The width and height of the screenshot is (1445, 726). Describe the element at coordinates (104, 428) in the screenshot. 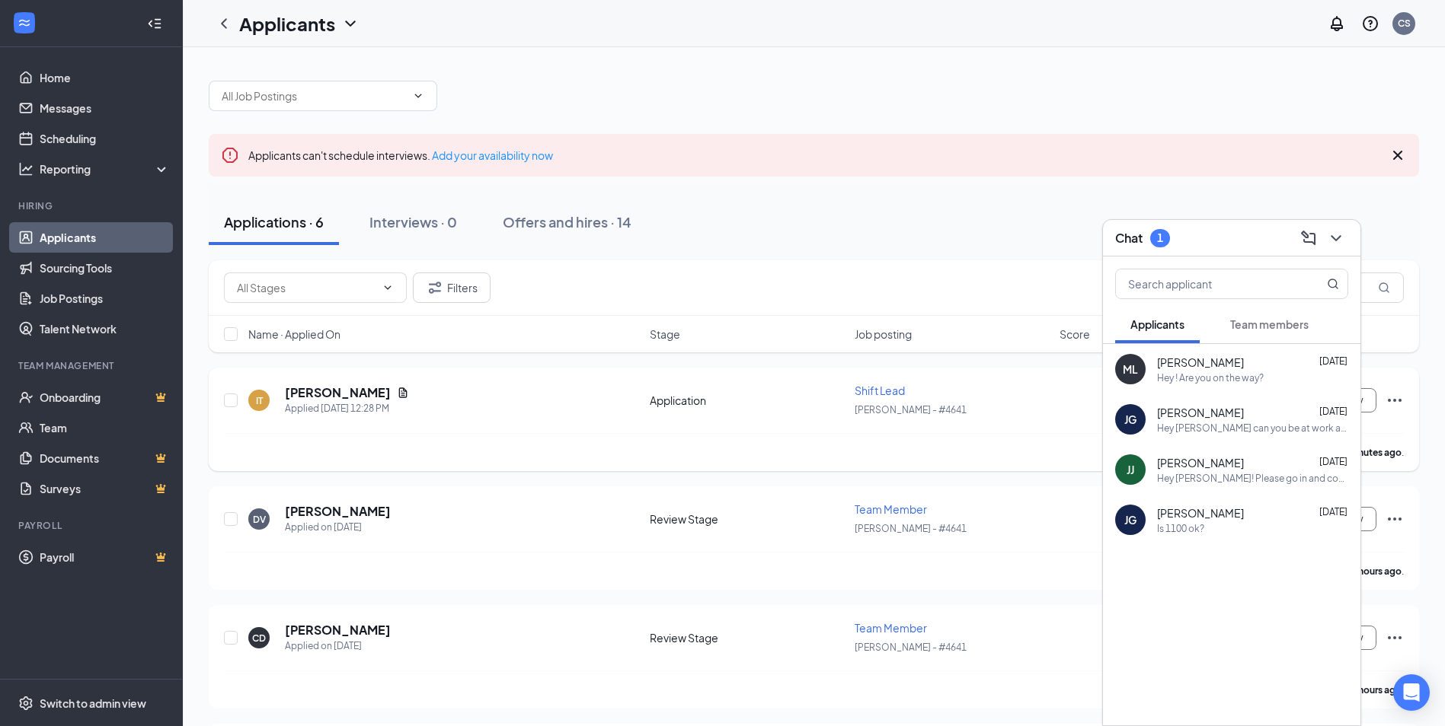

I see `a: Team` at that location.